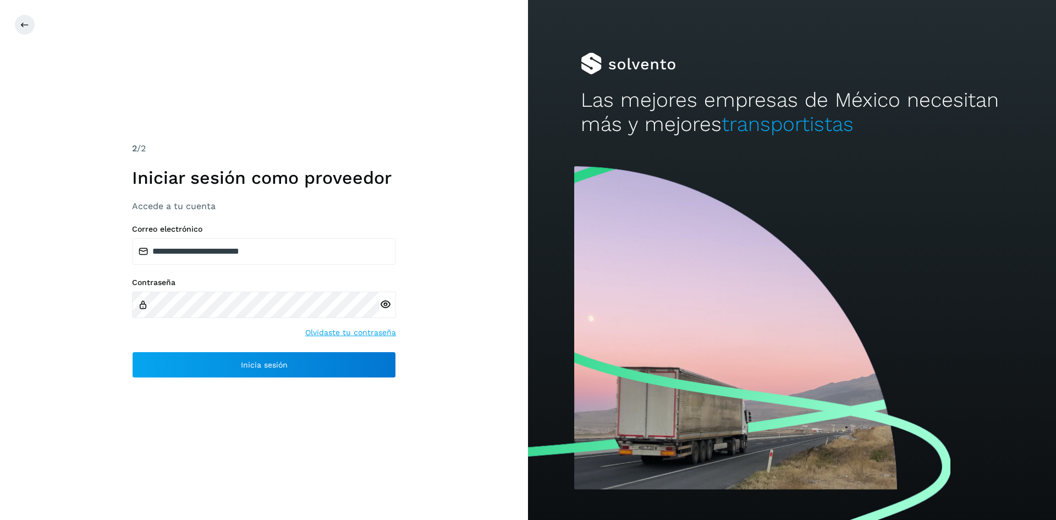 Image resolution: width=1056 pixels, height=520 pixels. Describe the element at coordinates (350, 332) in the screenshot. I see `a: Olvidaste tu contraseña` at that location.